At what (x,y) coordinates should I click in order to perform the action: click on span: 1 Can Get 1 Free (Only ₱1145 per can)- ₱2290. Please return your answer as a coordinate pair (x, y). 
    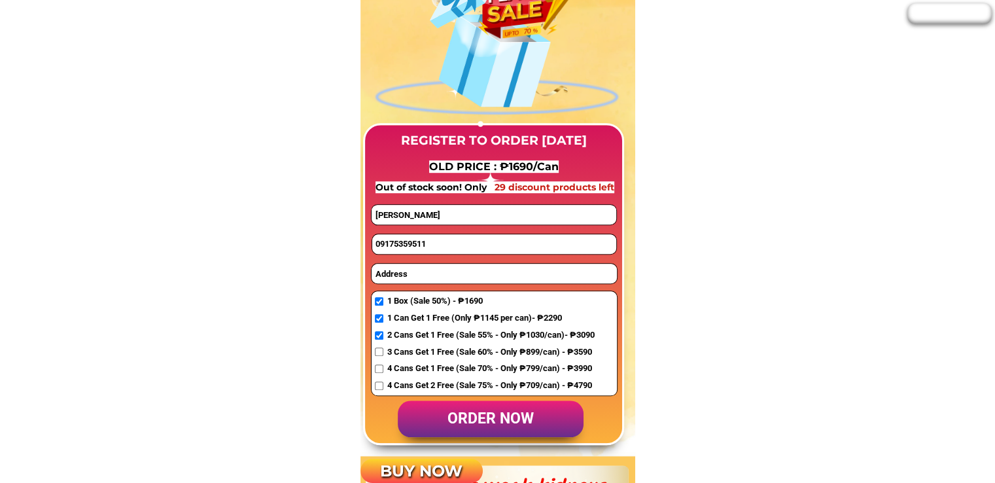
    Looking at the image, I should click on (490, 318).